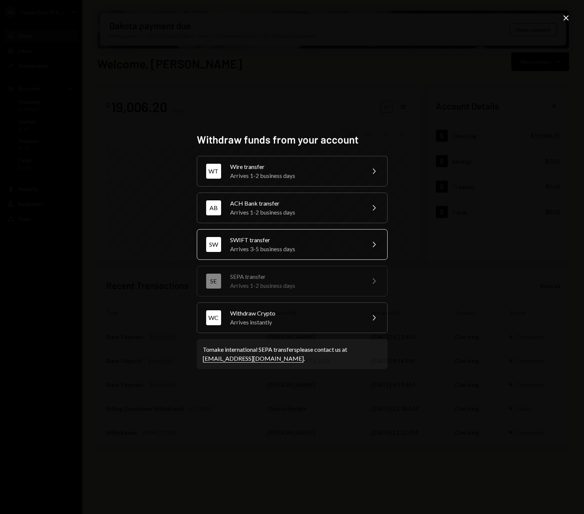 The width and height of the screenshot is (584, 514). What do you see at coordinates (214, 281) in the screenshot?
I see `div: SE` at bounding box center [214, 281].